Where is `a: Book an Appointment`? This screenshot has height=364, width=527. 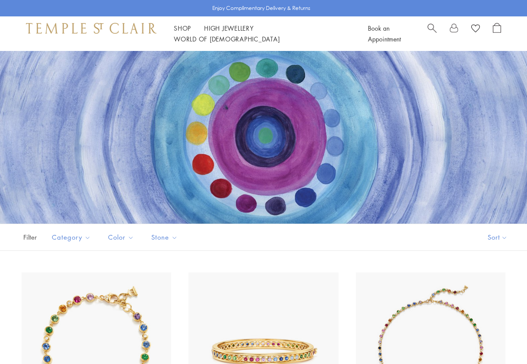
a: Book an Appointment is located at coordinates (384, 33).